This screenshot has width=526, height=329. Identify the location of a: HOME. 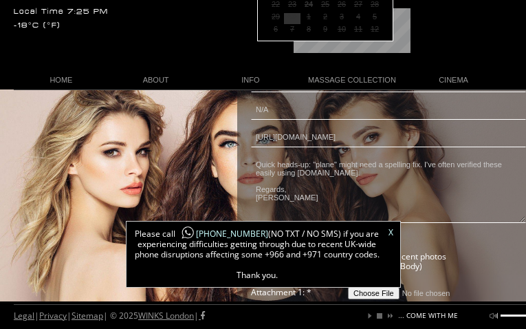
(61, 80).